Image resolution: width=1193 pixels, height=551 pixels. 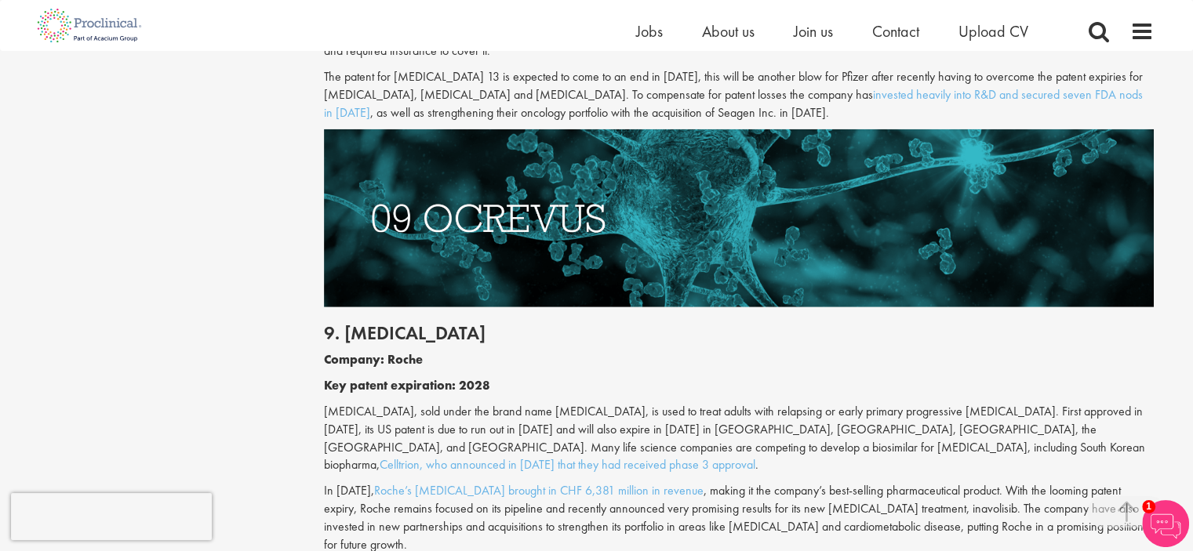 What do you see at coordinates (896, 31) in the screenshot?
I see `span: Contact` at bounding box center [896, 31].